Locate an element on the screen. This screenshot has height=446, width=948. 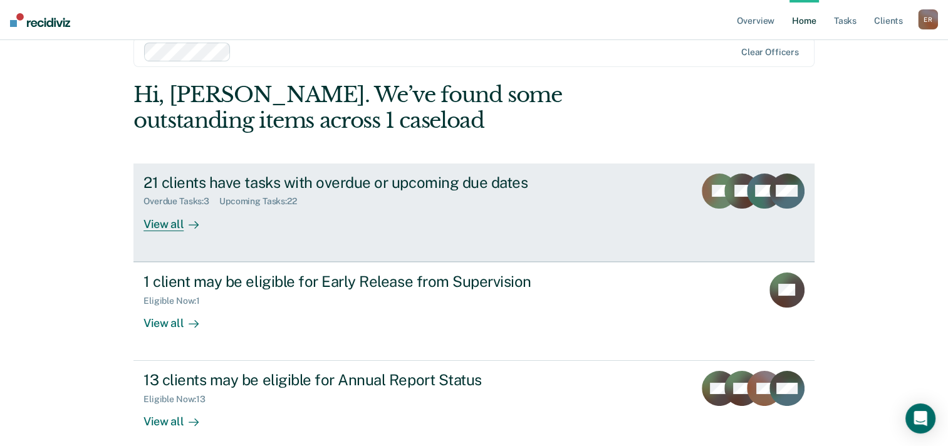
div: Upcoming Tasks : 22 is located at coordinates (263, 201).